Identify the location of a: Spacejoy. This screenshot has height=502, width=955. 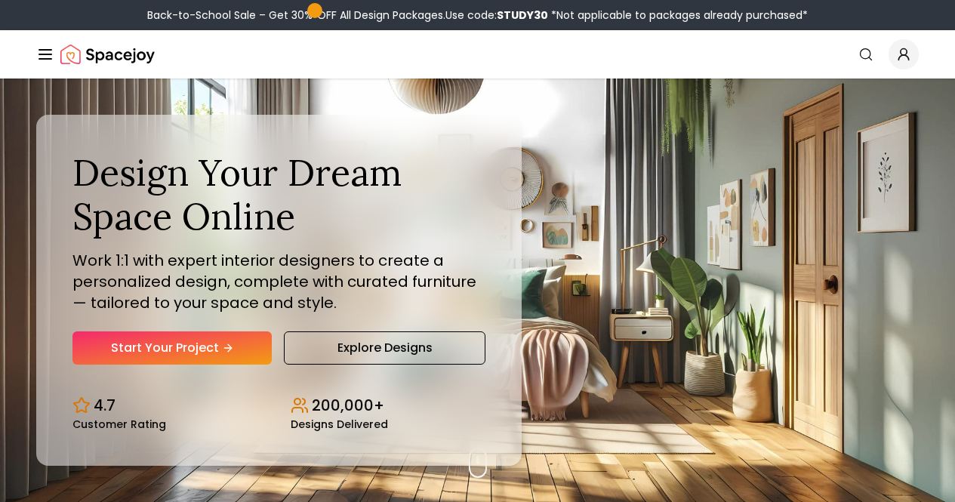
(107, 54).